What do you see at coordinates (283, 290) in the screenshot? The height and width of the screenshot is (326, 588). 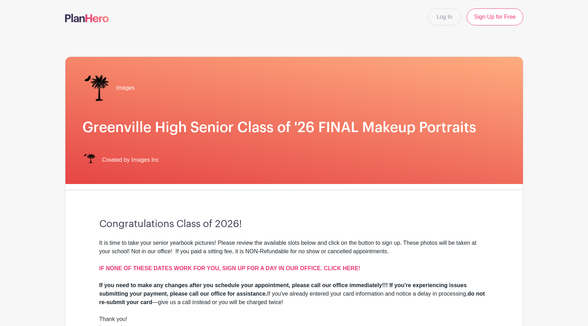 I see `strong: If you need to make any changes after you schedule your appointment, please call our office immed...` at bounding box center [283, 290].